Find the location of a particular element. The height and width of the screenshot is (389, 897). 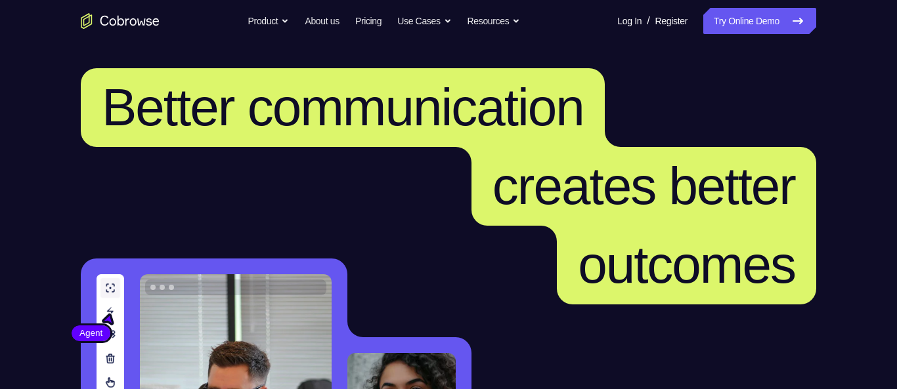

a: Pricing is located at coordinates (368, 21).